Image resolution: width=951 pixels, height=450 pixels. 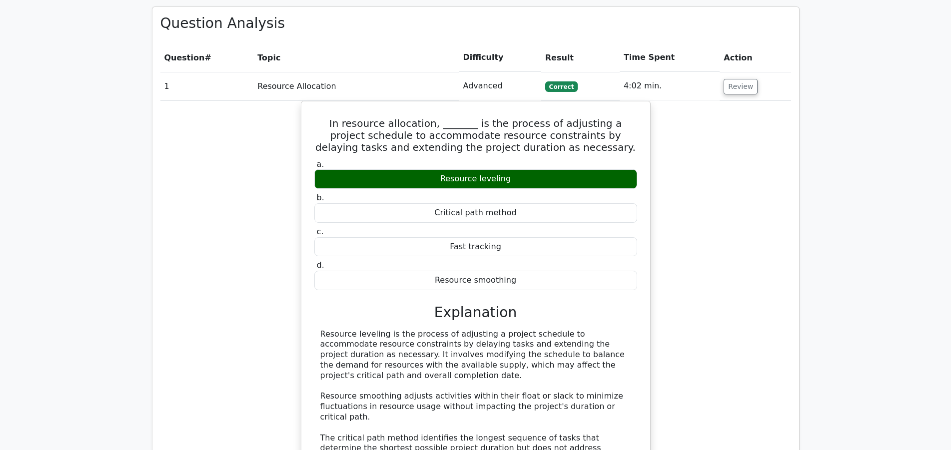 What do you see at coordinates (741, 86) in the screenshot?
I see `button: Review` at bounding box center [741, 86].